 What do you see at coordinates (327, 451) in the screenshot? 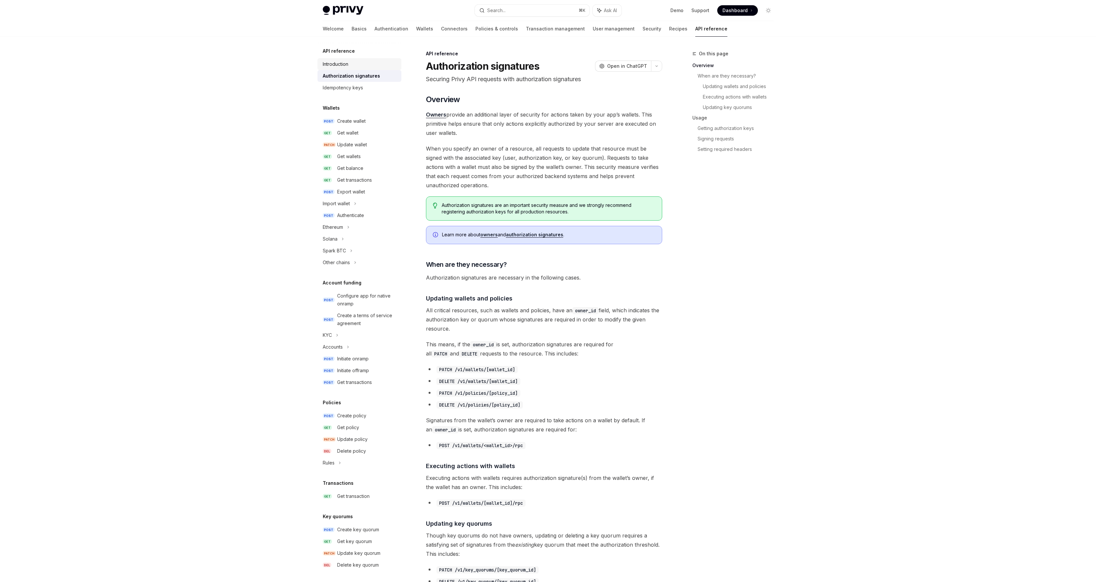
I see `span: DEL` at bounding box center [327, 451].